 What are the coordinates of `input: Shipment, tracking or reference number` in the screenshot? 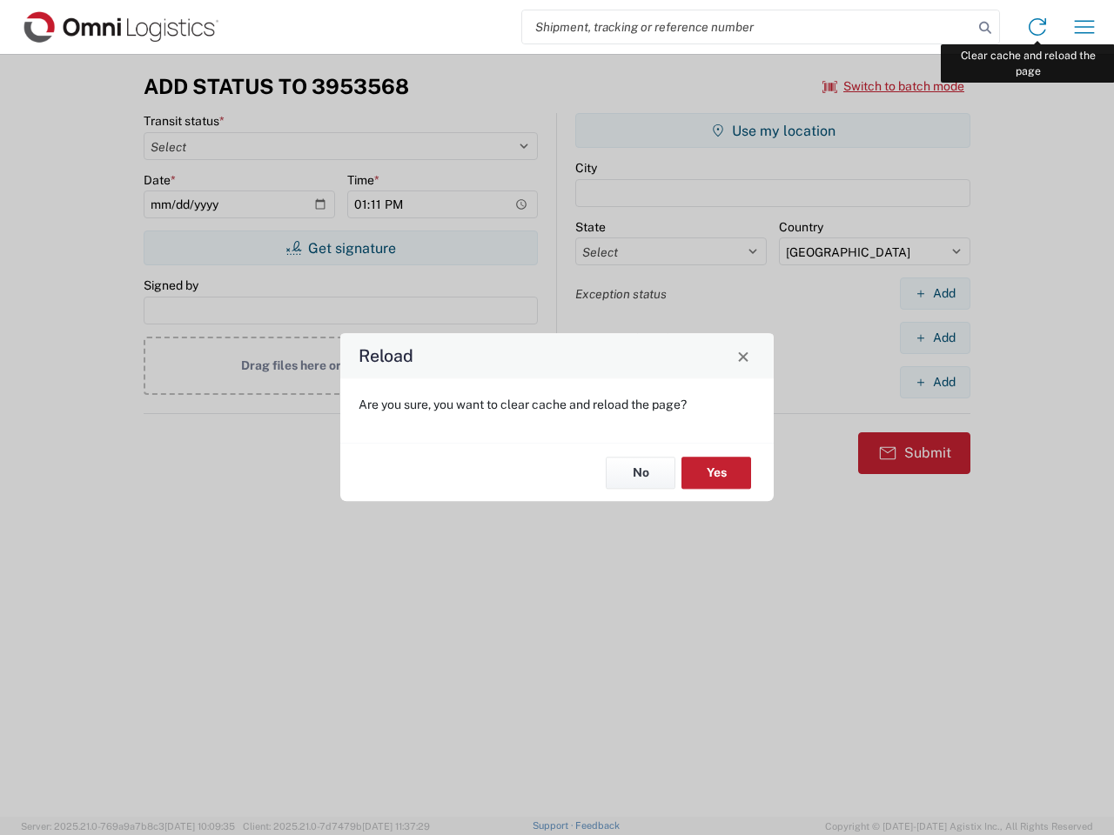 It's located at (748, 27).